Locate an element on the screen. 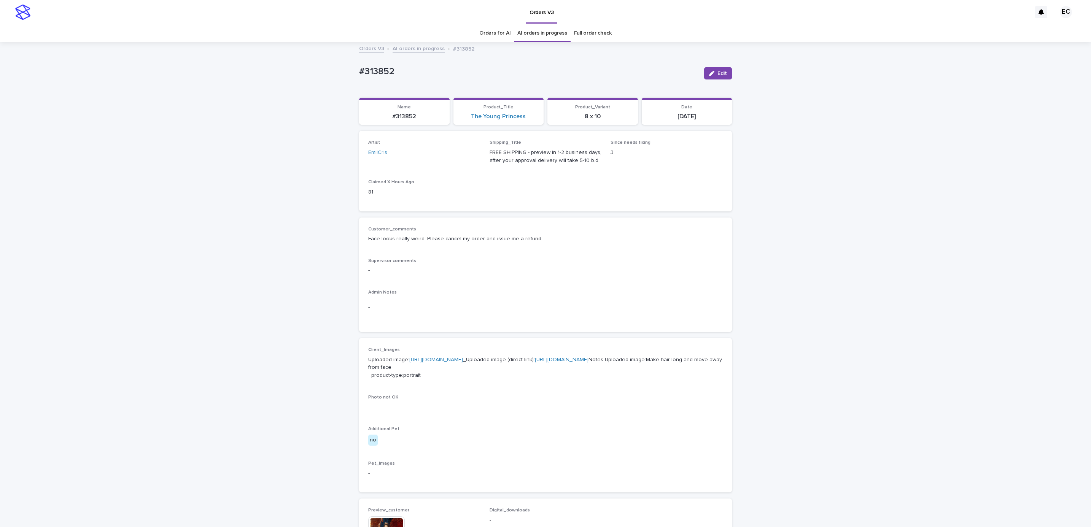  div: EC is located at coordinates (1066, 12).